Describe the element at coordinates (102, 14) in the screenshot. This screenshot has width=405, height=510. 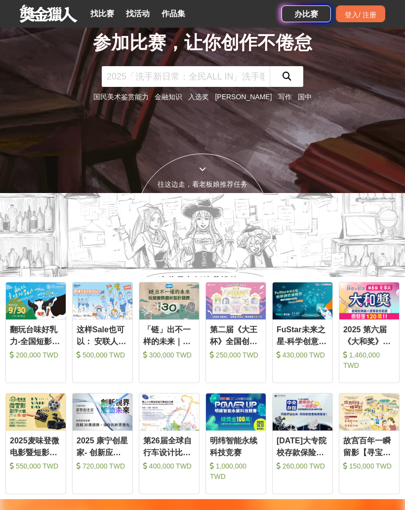
I see `a: 找比赛` at that location.